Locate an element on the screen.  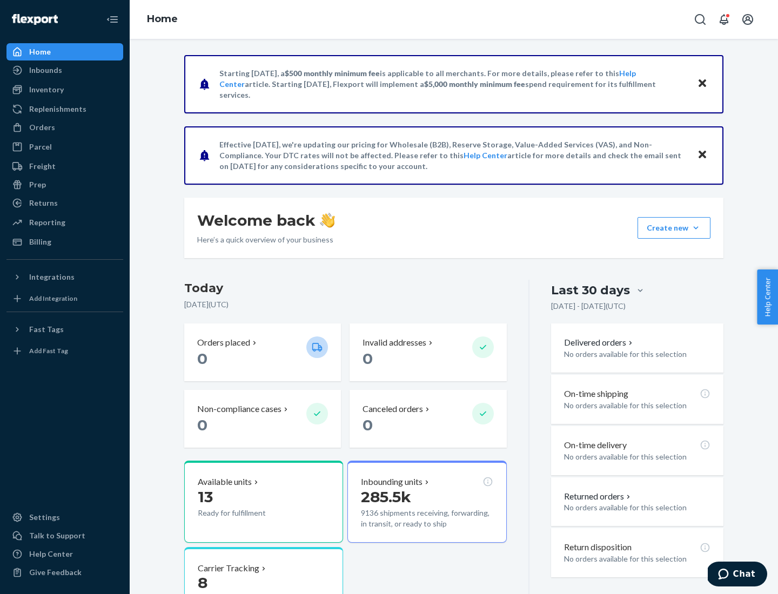
div: Orders is located at coordinates (42, 127).